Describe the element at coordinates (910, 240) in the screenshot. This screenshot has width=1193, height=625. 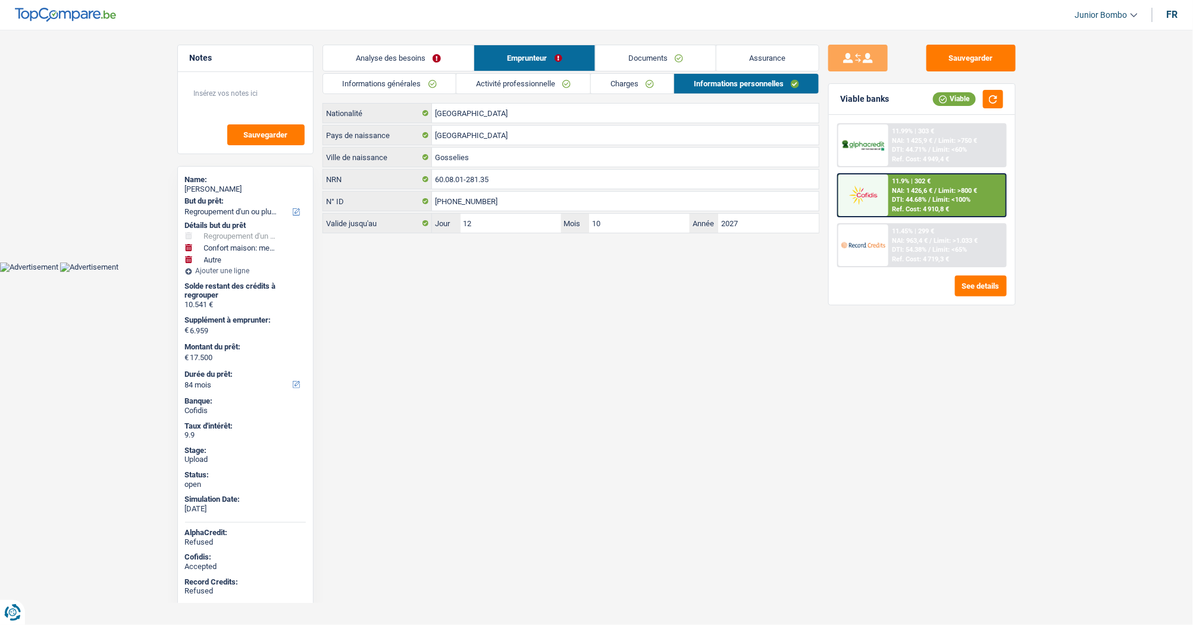
I see `span: NAI: 963,4 €` at that location.